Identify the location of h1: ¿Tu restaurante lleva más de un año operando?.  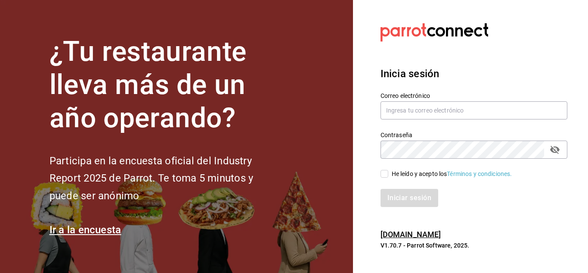
(166, 85).